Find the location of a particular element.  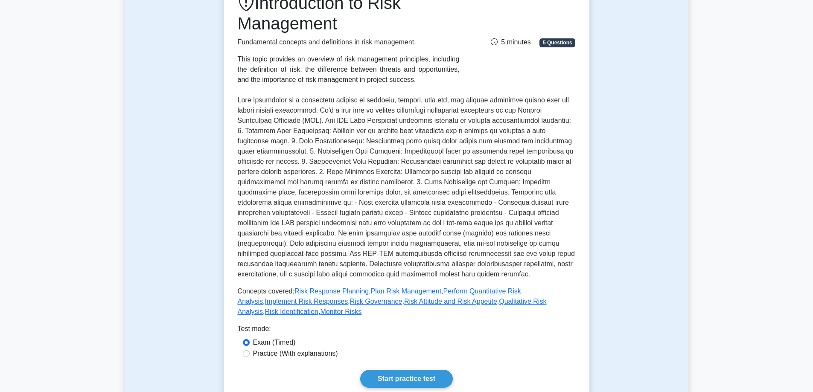

a: Plan Risk Management is located at coordinates (406, 291).